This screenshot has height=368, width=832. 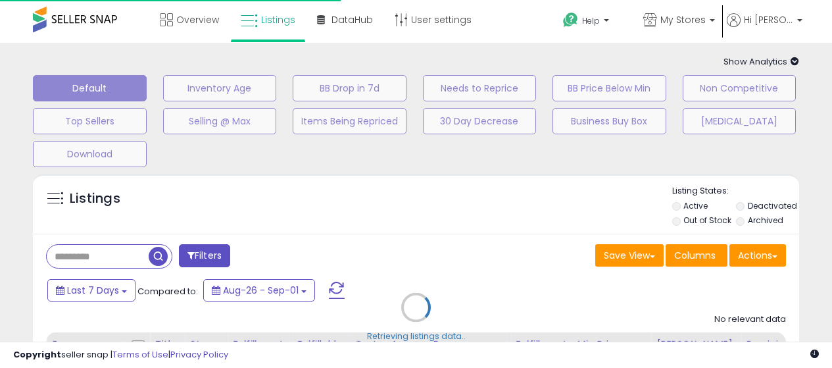 I want to click on strong: Copyright, so click(x=37, y=354).